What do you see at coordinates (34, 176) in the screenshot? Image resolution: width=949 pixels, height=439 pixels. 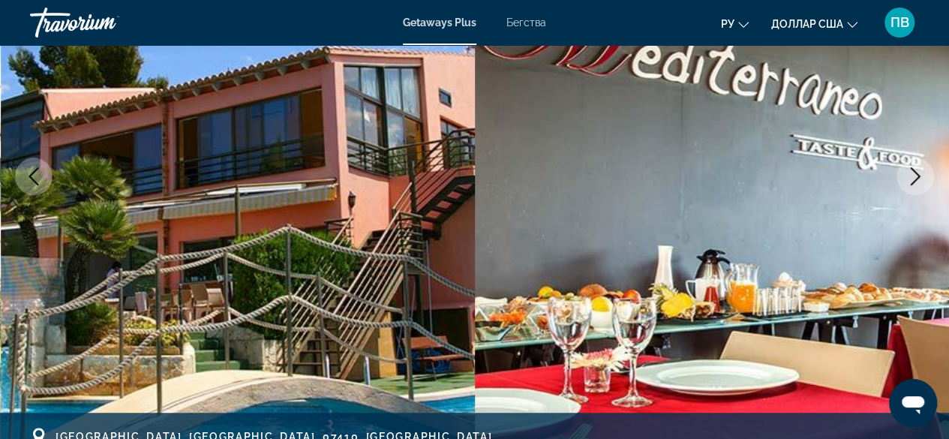 I see `button: Previous image` at bounding box center [34, 176].